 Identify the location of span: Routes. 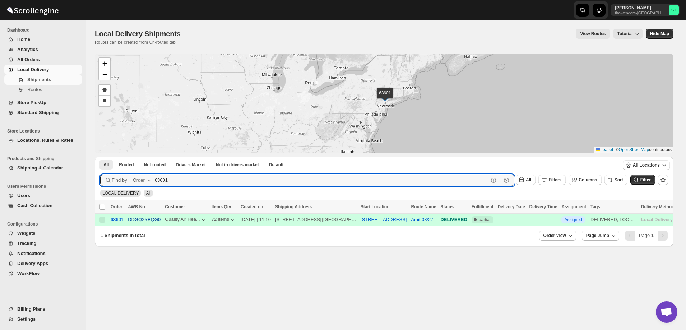
(34, 89).